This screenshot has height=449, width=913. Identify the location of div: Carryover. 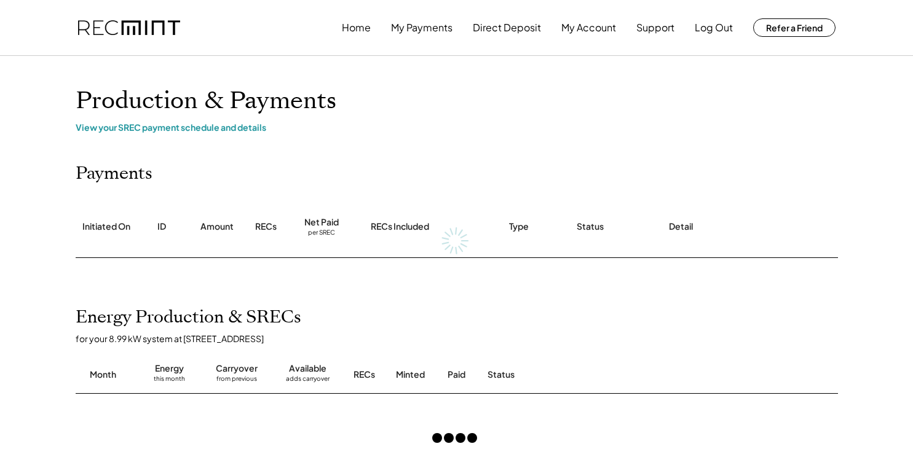
(237, 369).